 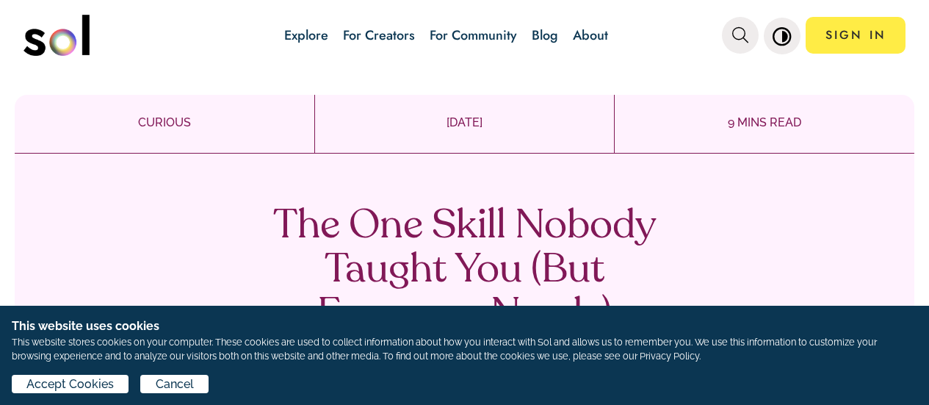 I want to click on span: Cancel, so click(x=175, y=384).